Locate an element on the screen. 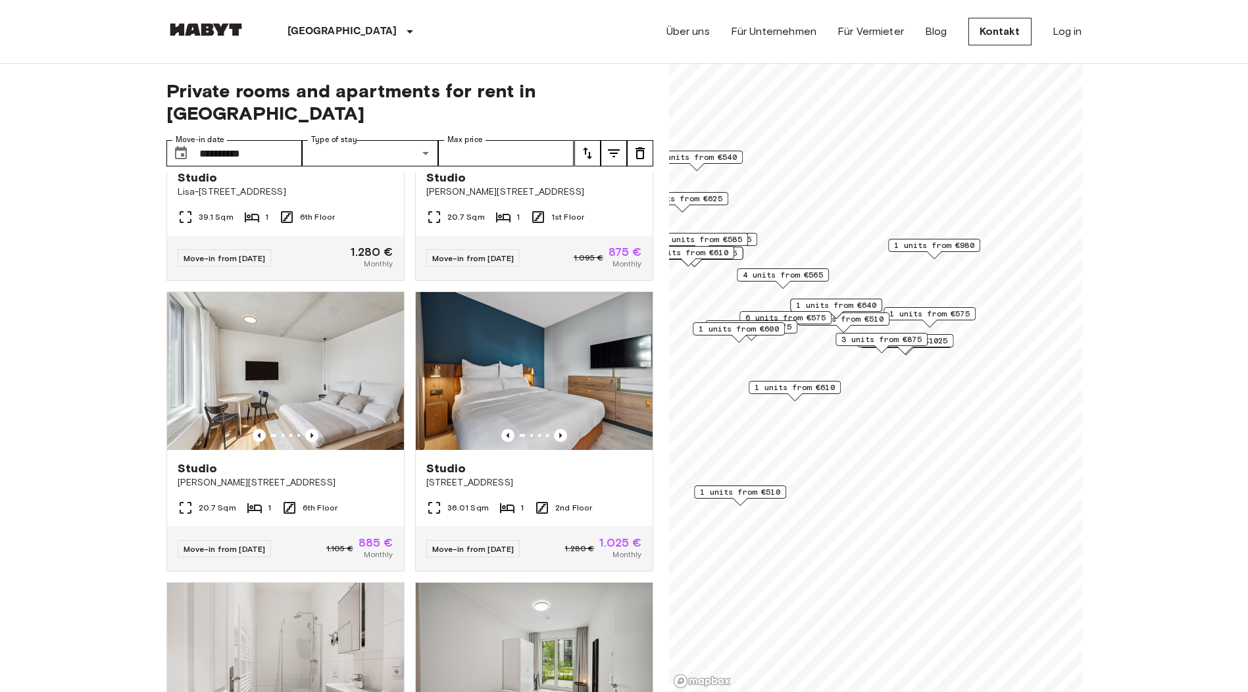  span: 3 units from €875 is located at coordinates (882, 339).